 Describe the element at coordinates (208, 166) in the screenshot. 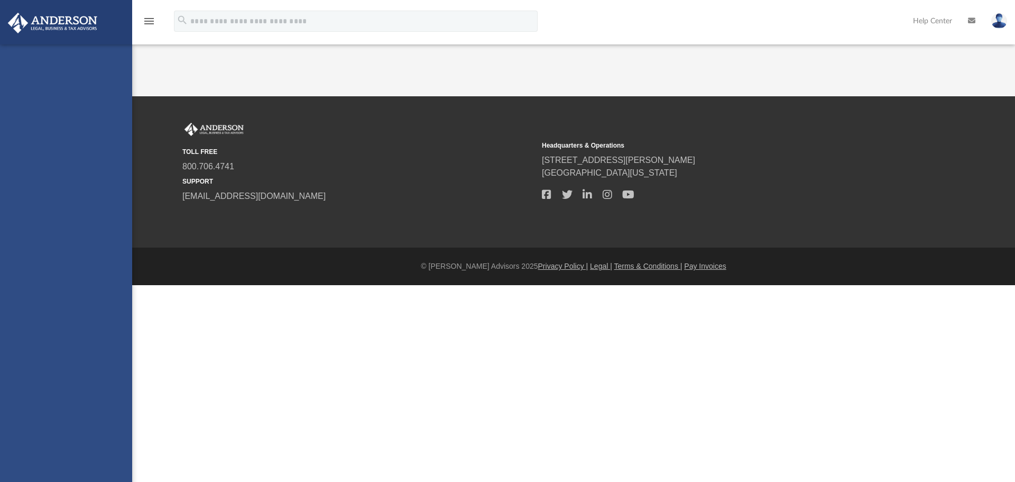

I see `a: 800.706.4741` at that location.